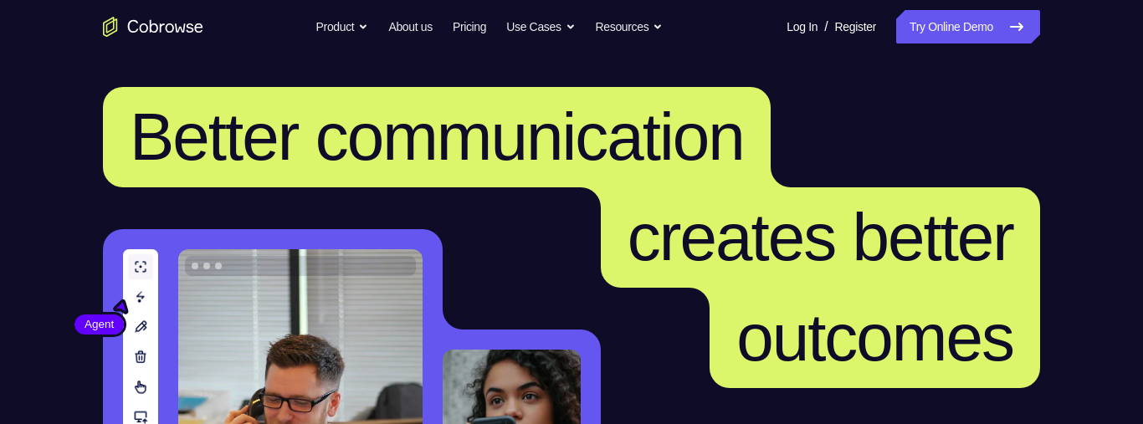  I want to click on a: Register, so click(855, 27).